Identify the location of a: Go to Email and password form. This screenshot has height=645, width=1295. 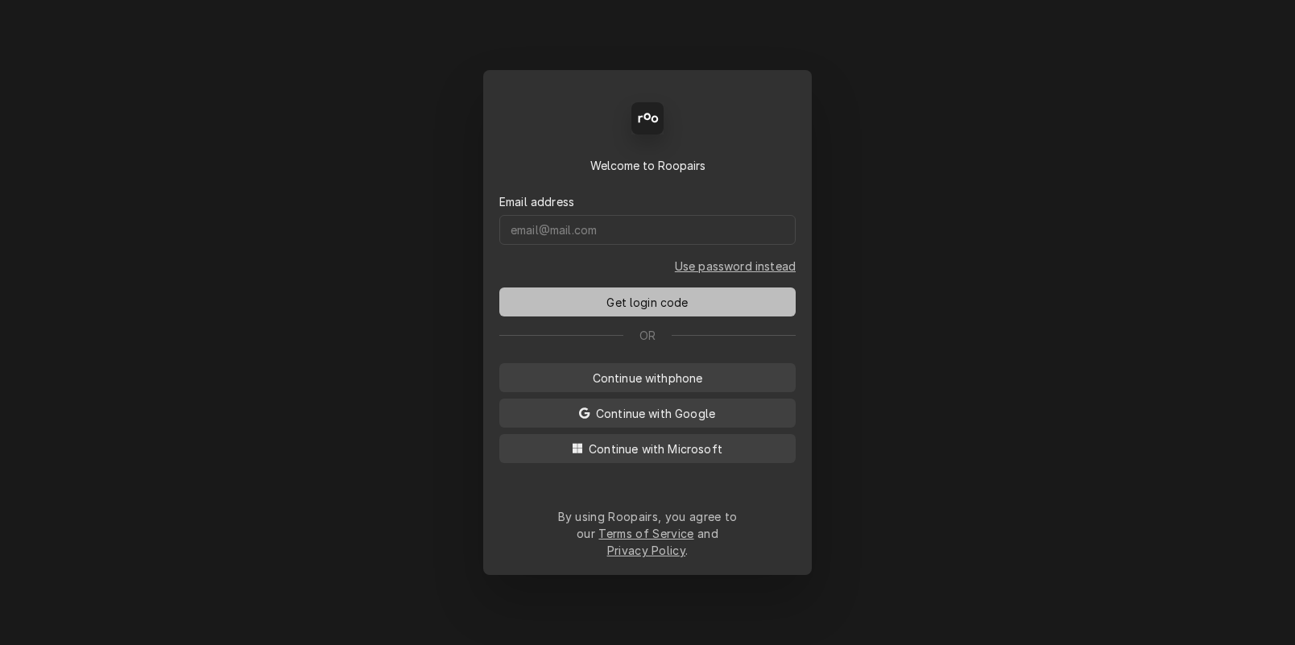
(735, 266).